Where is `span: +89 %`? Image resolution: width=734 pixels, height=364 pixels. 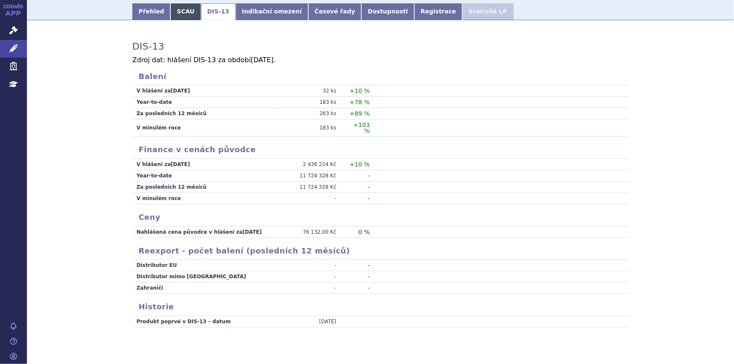 span: +89 % is located at coordinates (359, 114).